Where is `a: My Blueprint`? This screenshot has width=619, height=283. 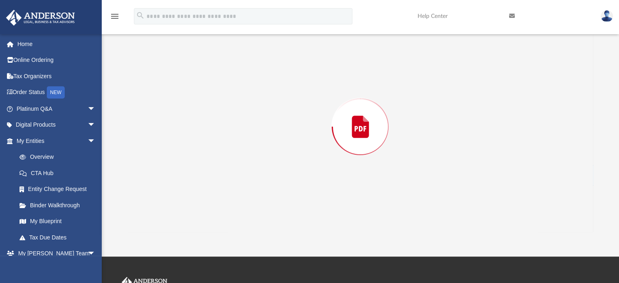
a: My Blueprint is located at coordinates (57, 221).